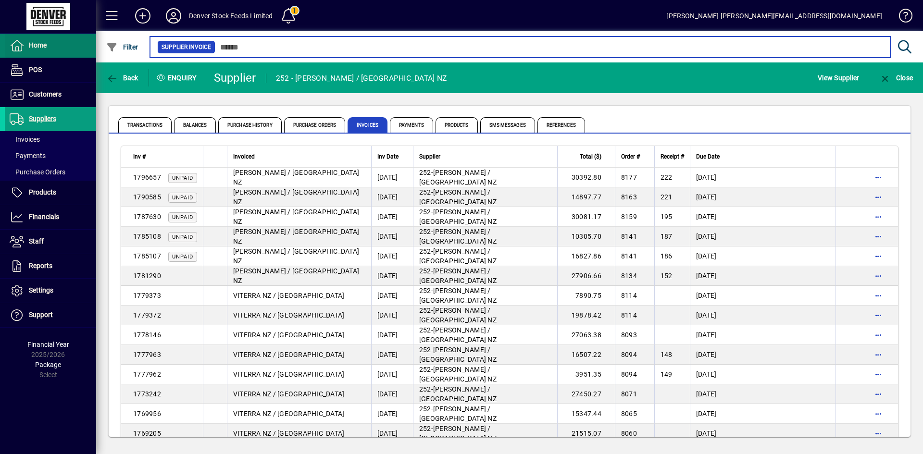 This screenshot has width=923, height=454. What do you see at coordinates (666, 217) in the screenshot?
I see `span: 195` at bounding box center [666, 217].